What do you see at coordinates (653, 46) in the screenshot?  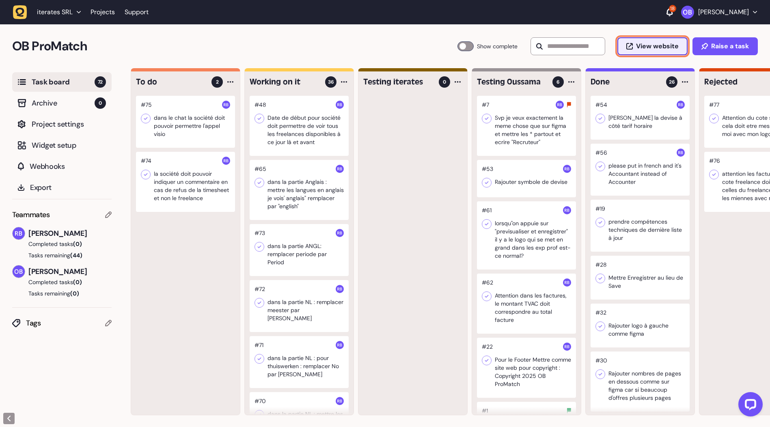 I see `button: View website` at bounding box center [653, 46].